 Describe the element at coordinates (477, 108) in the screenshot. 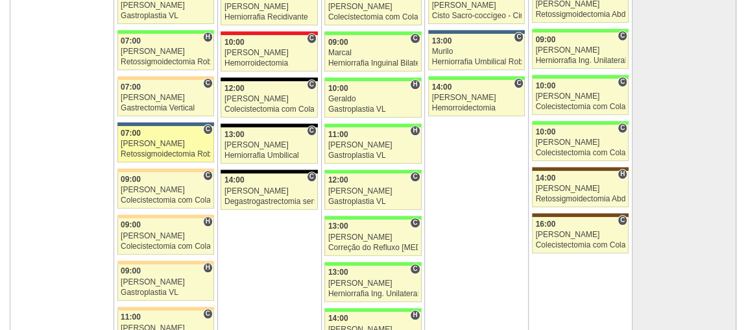

I see `div: Hemorroidectomia` at that location.